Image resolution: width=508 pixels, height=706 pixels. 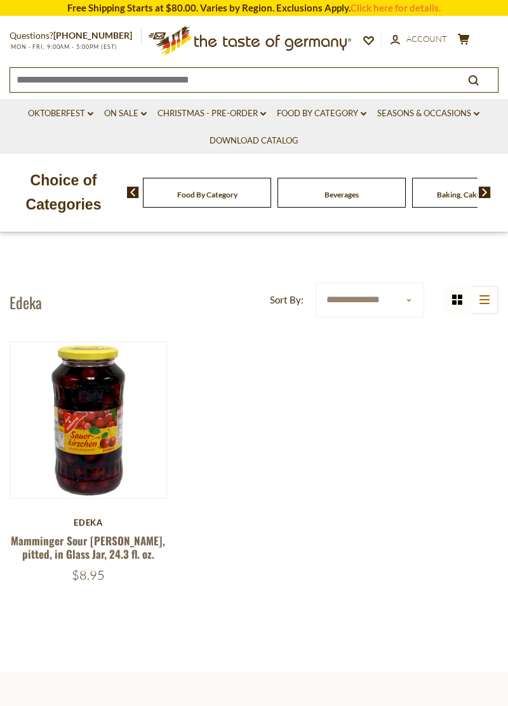 I want to click on a: Beverages, so click(x=341, y=194).